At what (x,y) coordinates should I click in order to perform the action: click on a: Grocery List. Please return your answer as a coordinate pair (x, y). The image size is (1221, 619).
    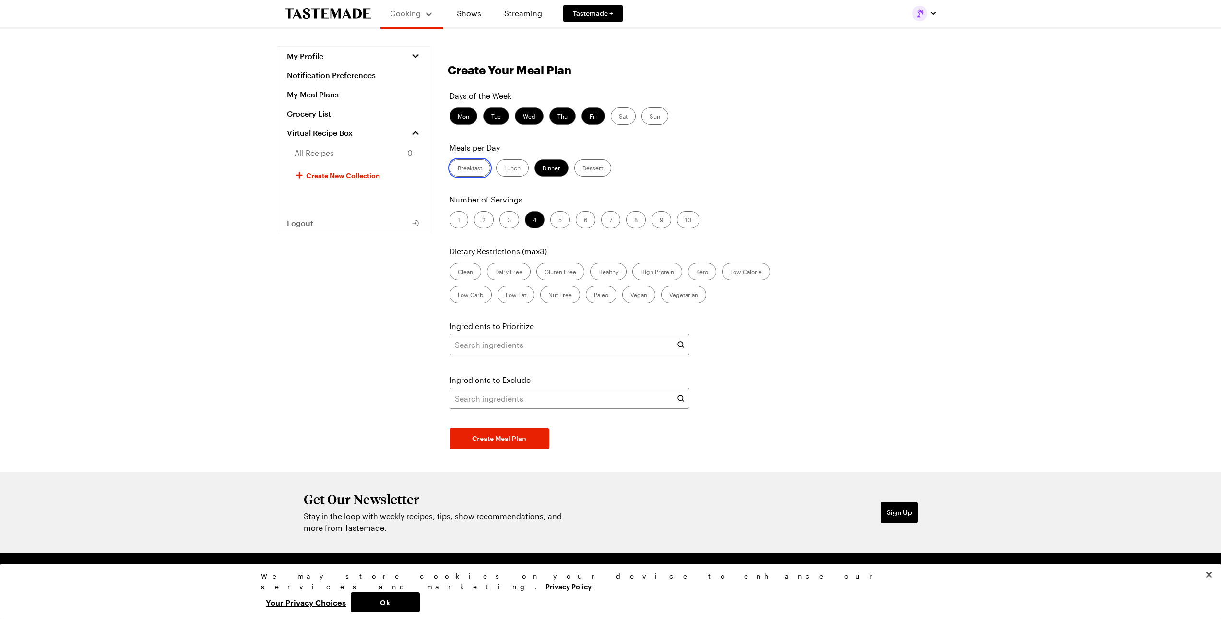
    Looking at the image, I should click on (354, 114).